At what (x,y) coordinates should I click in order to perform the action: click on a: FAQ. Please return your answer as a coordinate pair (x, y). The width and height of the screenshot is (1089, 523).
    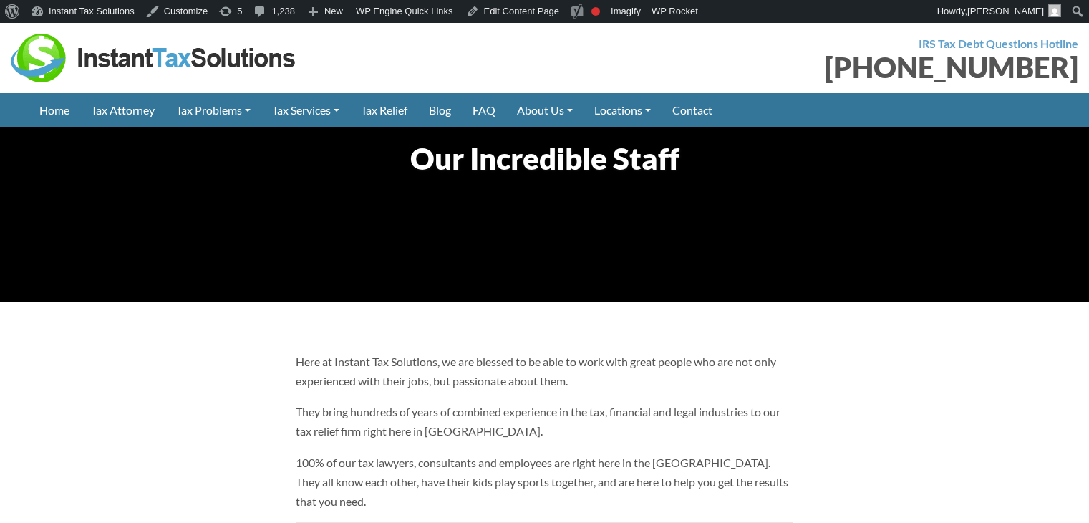
    Looking at the image, I should click on (484, 110).